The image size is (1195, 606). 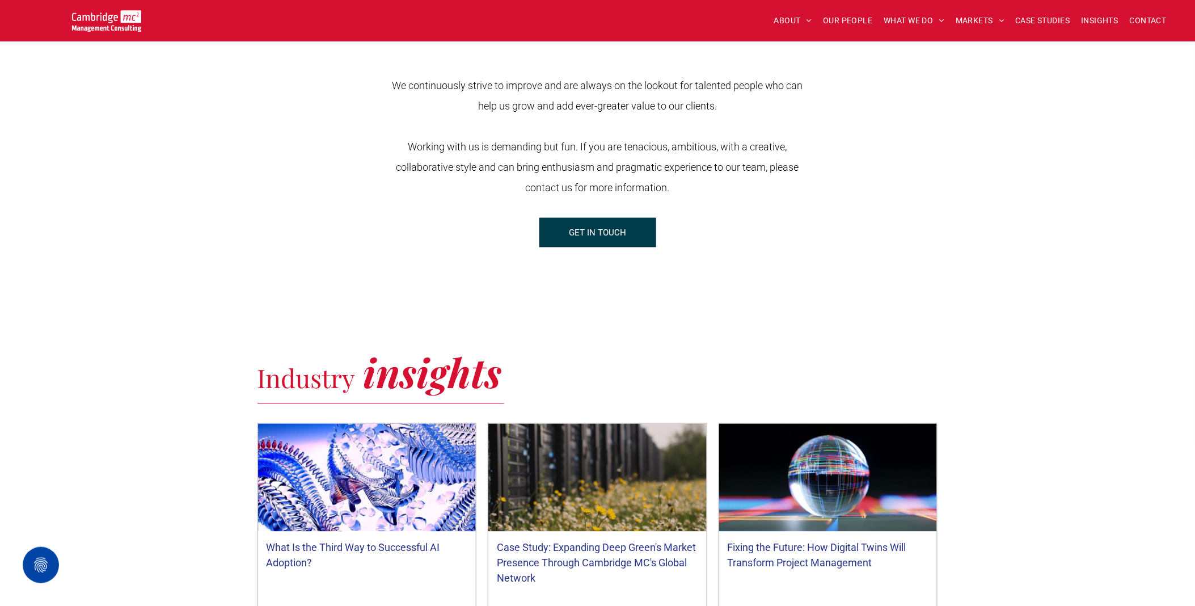 What do you see at coordinates (828, 555) in the screenshot?
I see `a: Fixing the Future: How Digital Twins Will Transform Project Management` at bounding box center [828, 555].